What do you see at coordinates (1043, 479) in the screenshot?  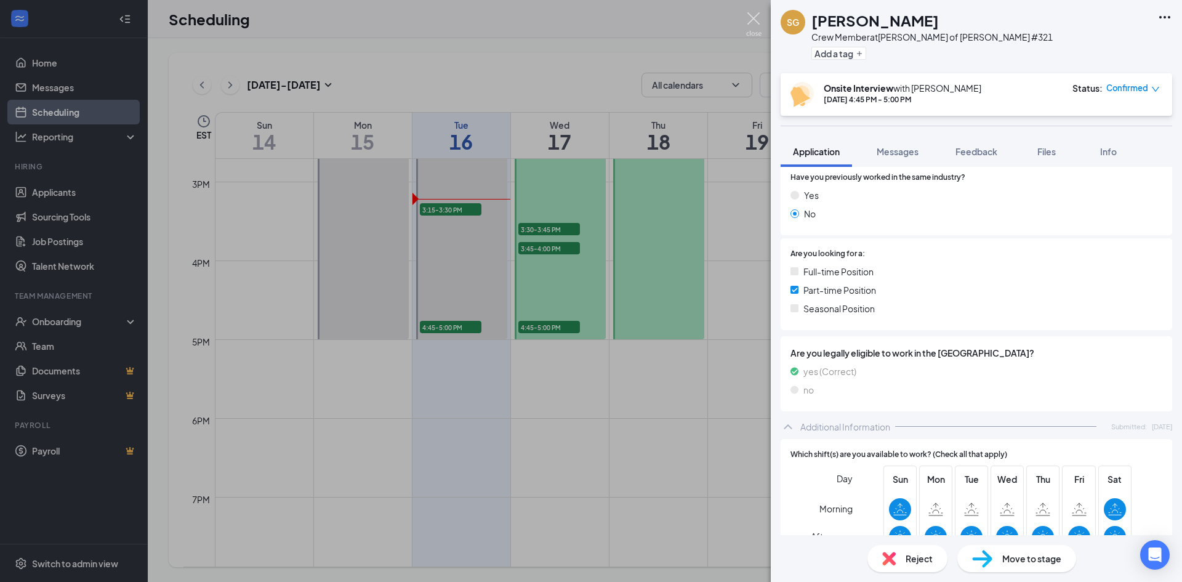 I see `span: Thu` at bounding box center [1043, 479].